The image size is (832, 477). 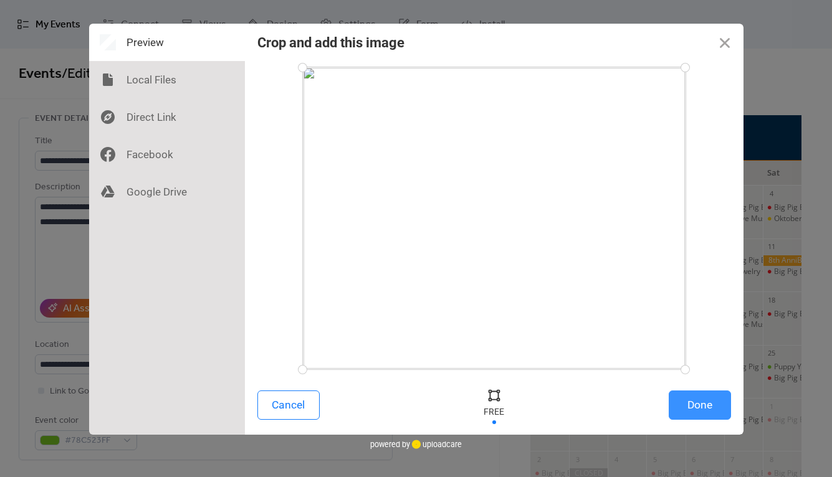 What do you see at coordinates (167, 80) in the screenshot?
I see `div: Local Files` at bounding box center [167, 80].